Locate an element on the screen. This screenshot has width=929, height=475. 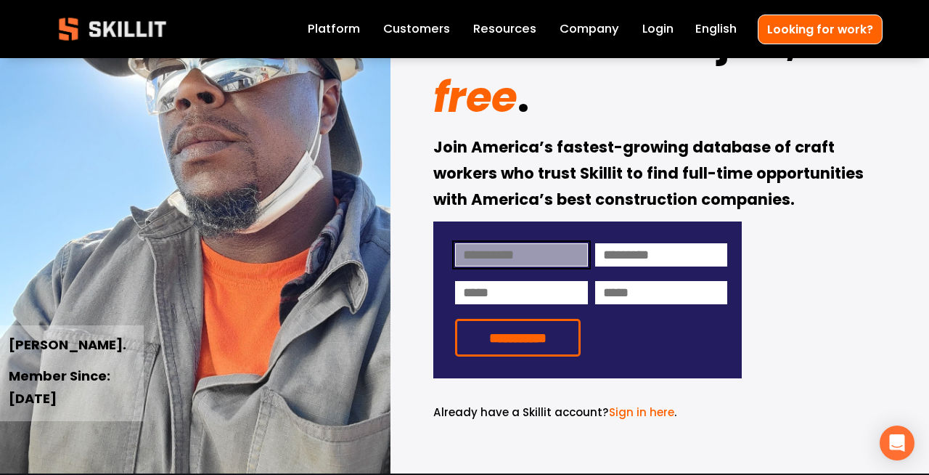
span: Resources is located at coordinates (505, 29).